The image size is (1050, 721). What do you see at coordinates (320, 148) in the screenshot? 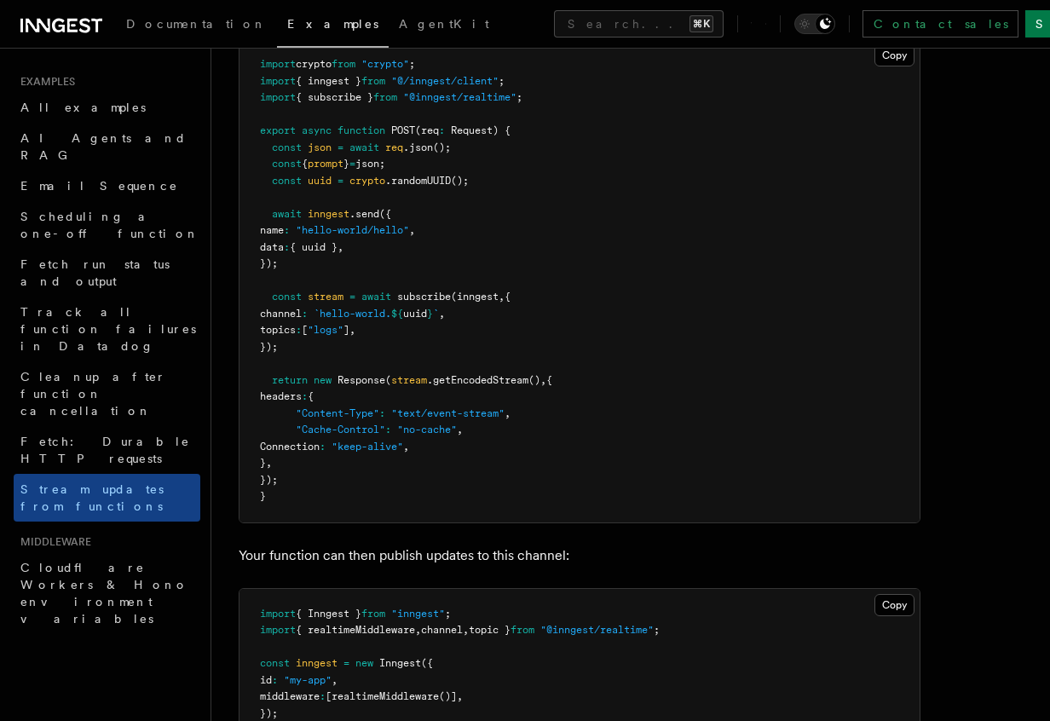
I see `span: json` at bounding box center [320, 148].